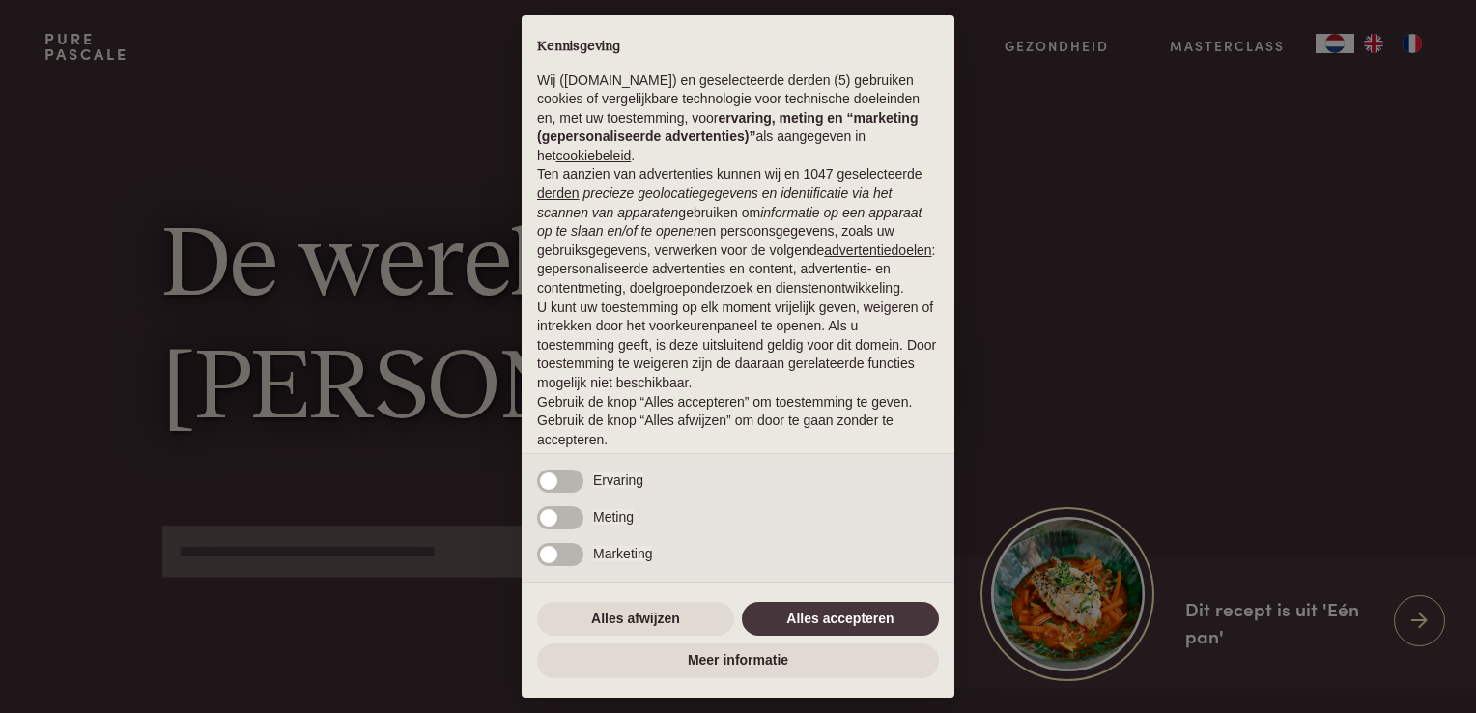 Image resolution: width=1476 pixels, height=713 pixels. I want to click on p: Gebruik de knop “Alles accepteren” om toestemming te geven. Gebruik de knop “Alles afwijzen” om d..., so click(738, 421).